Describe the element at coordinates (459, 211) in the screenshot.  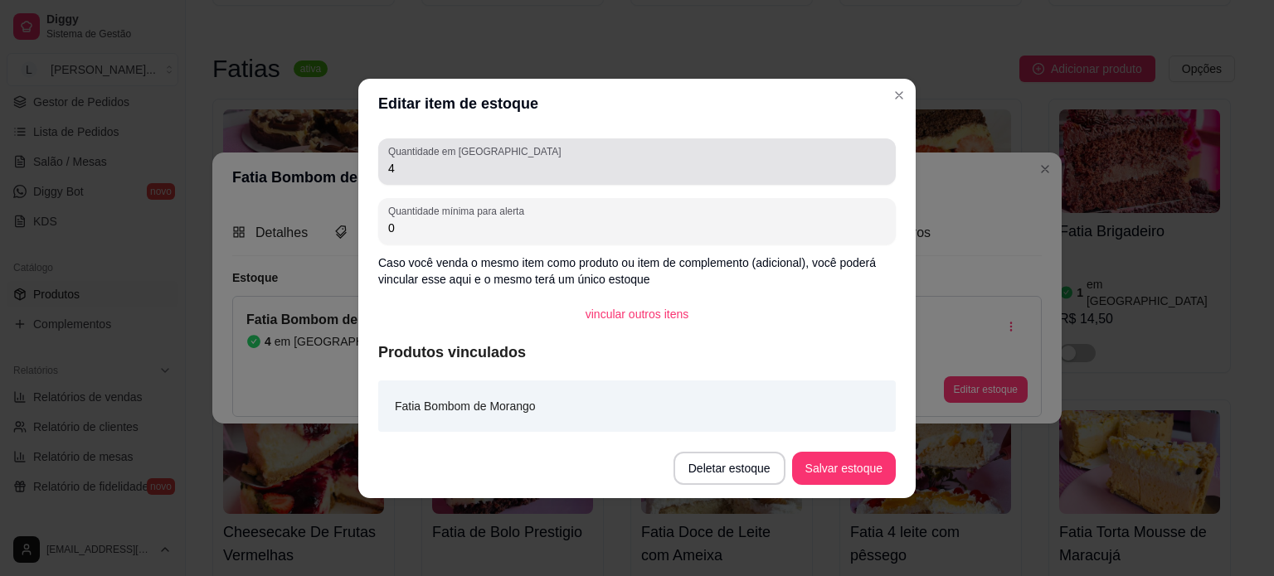
I see `label: Quantidade mínima para alerta` at that location.